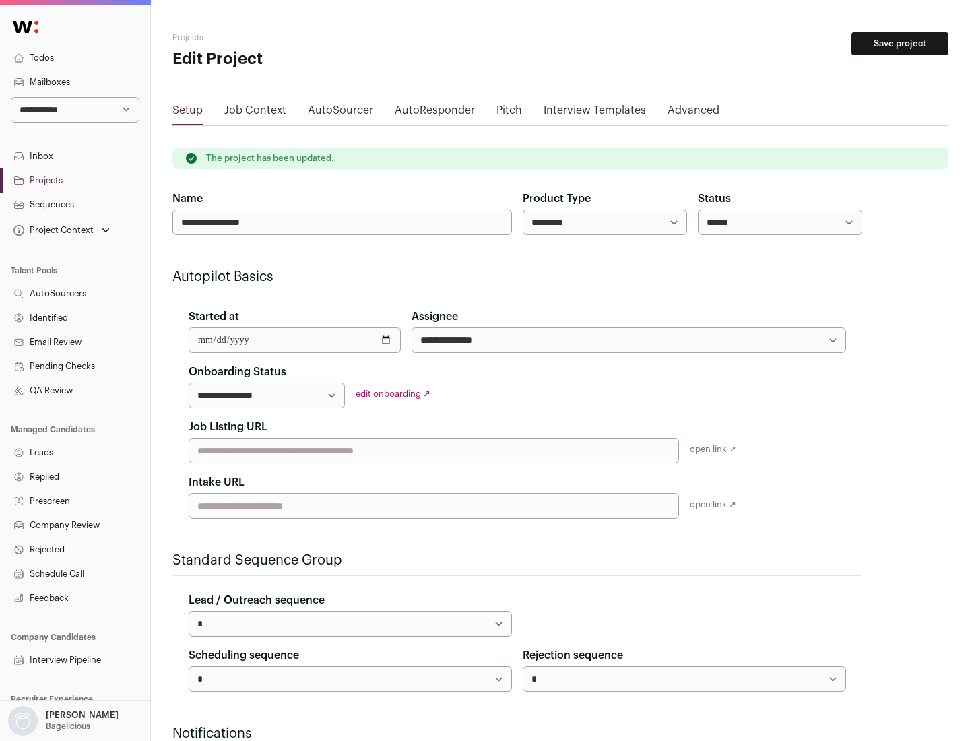 The image size is (970, 741). I want to click on a: Pitch, so click(509, 113).